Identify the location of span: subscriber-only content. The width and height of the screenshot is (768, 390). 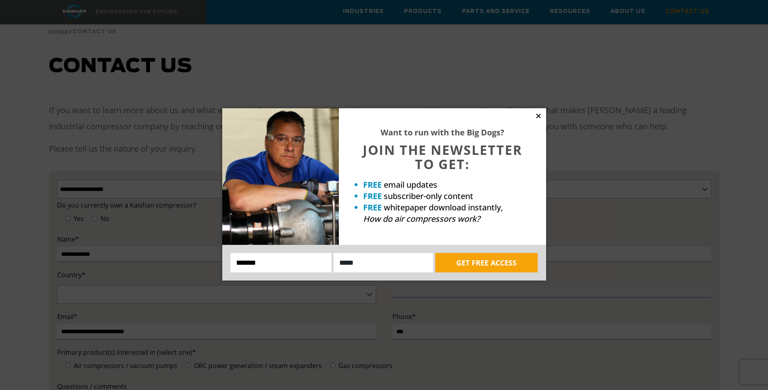
(428, 196).